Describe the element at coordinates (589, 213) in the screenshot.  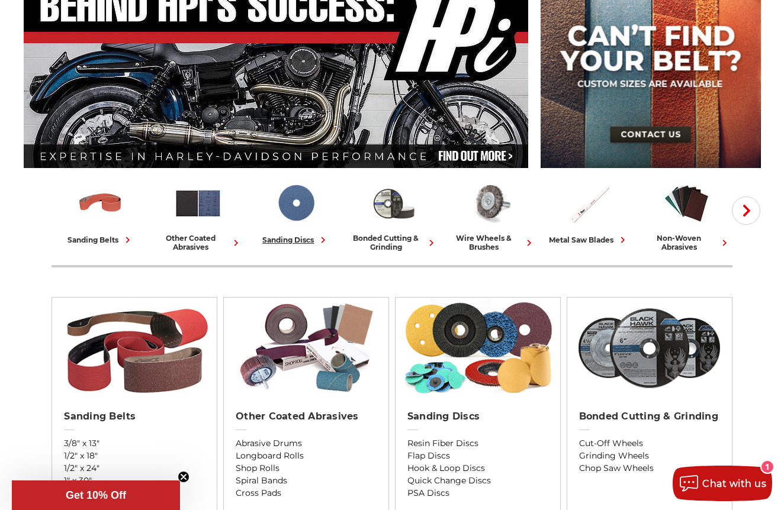
I see `a: metal saw blades` at that location.